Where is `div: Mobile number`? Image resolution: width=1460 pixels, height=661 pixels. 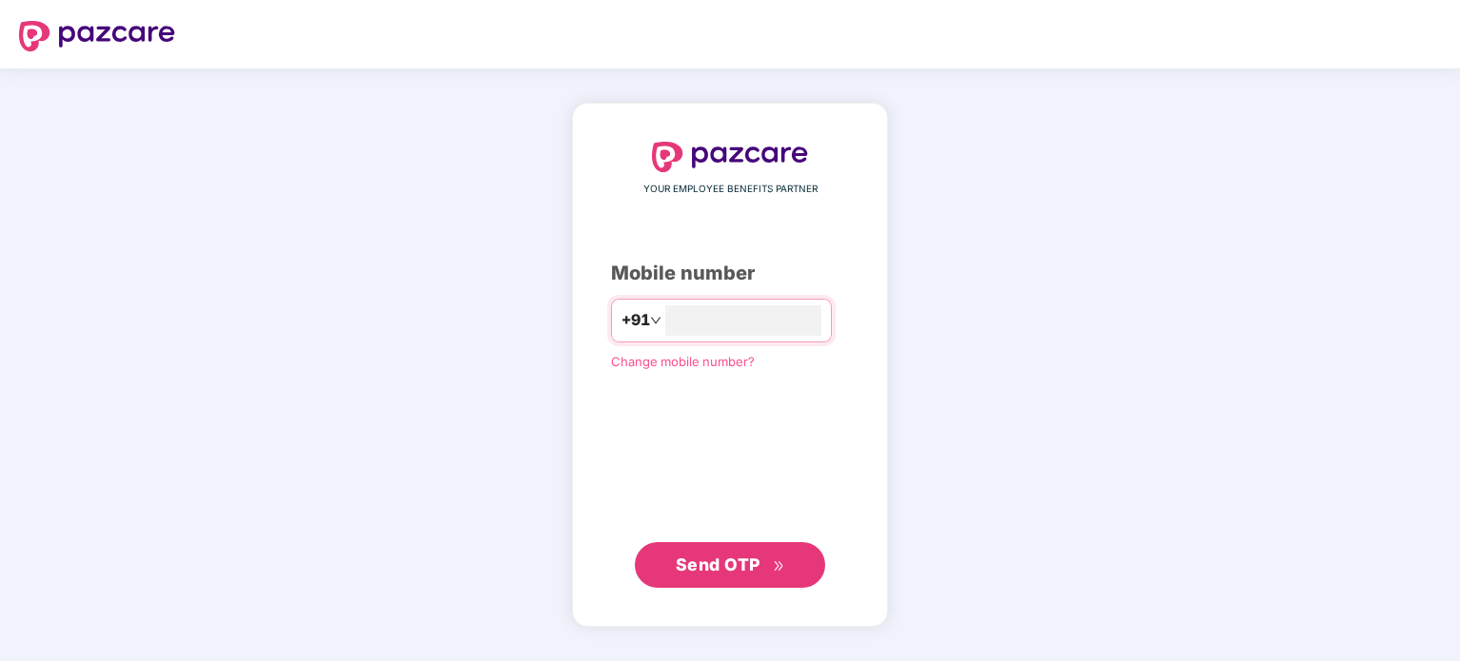 div: Mobile number is located at coordinates (730, 273).